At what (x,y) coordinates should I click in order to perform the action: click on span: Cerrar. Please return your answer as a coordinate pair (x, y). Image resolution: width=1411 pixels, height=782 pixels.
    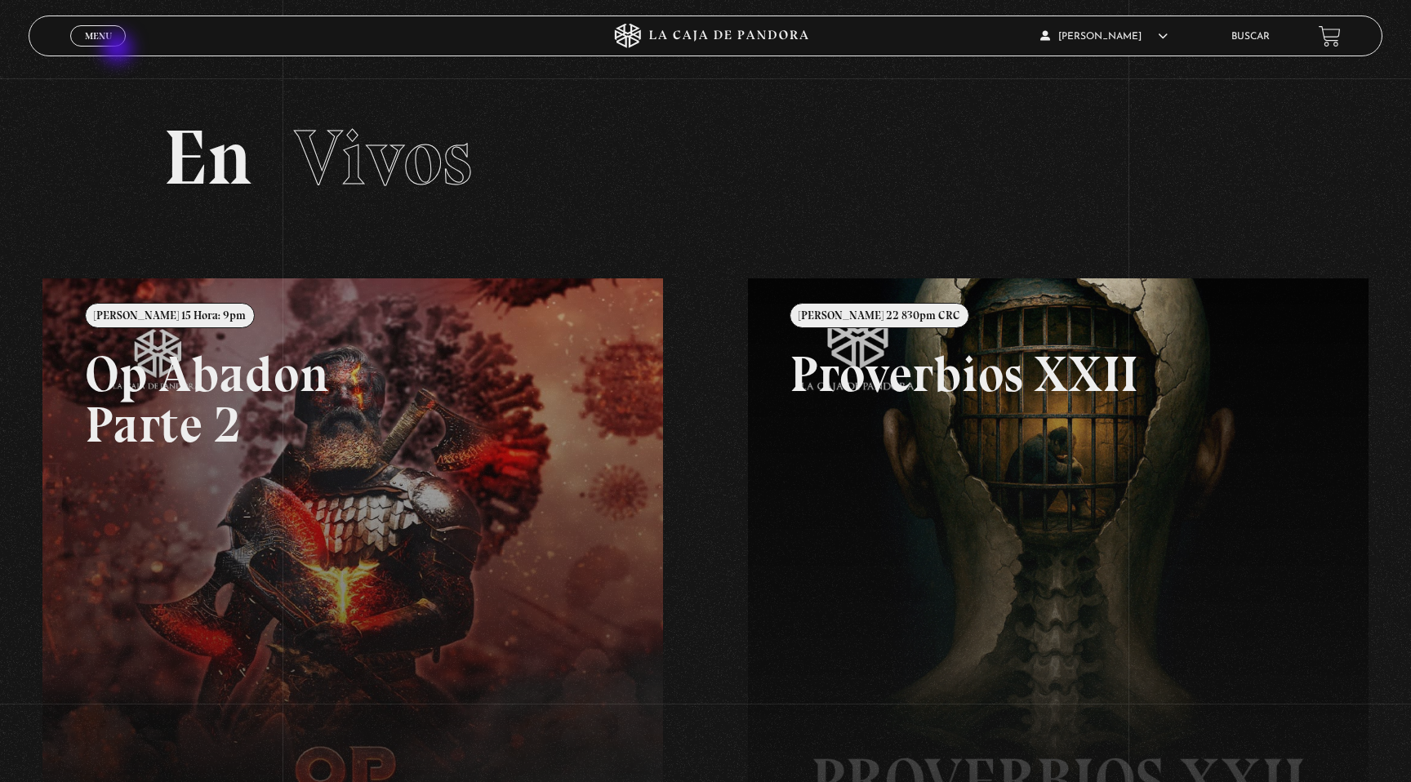
    Looking at the image, I should click on (98, 51).